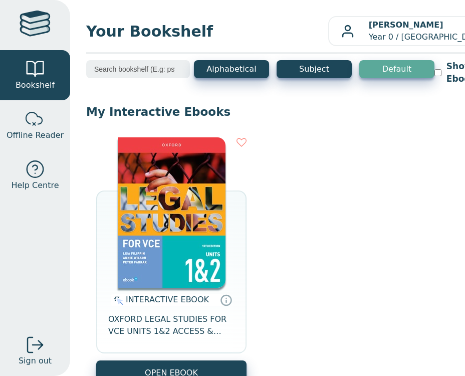  I want to click on button: Default, so click(397, 69).